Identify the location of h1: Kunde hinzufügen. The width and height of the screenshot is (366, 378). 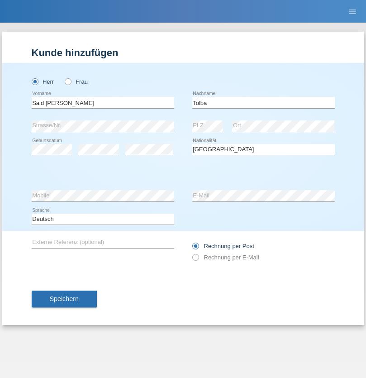
(183, 53).